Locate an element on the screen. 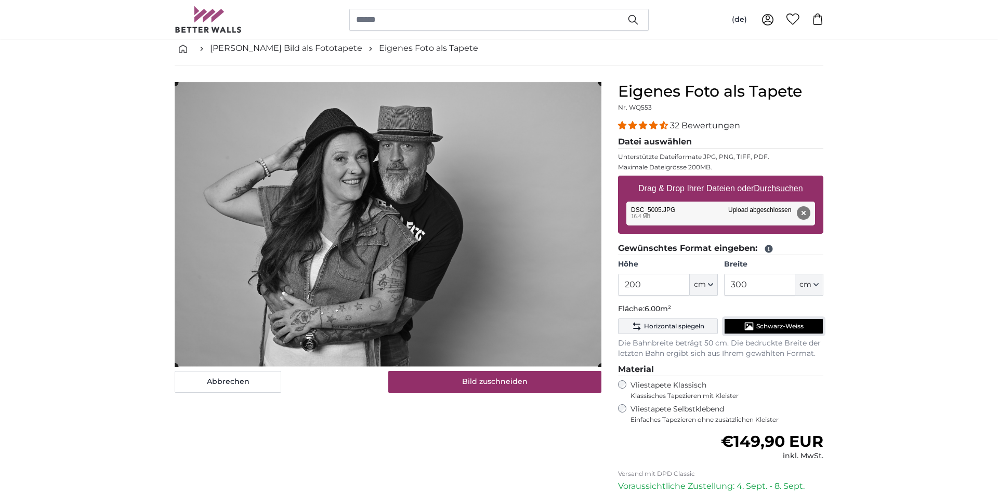 Image resolution: width=998 pixels, height=492 pixels. span: 6.00m² is located at coordinates (658, 309).